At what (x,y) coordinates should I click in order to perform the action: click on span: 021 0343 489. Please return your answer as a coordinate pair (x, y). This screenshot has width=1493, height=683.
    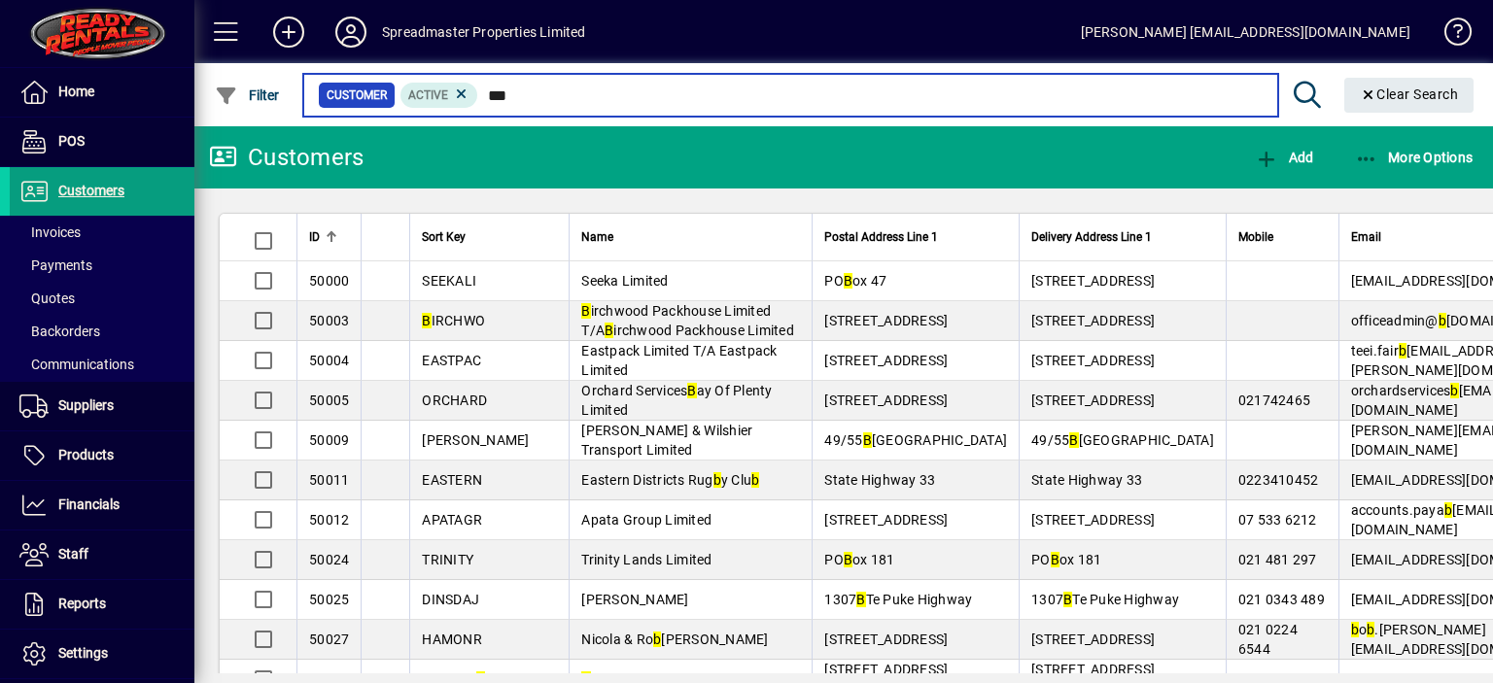
    Looking at the image, I should click on (1281, 600).